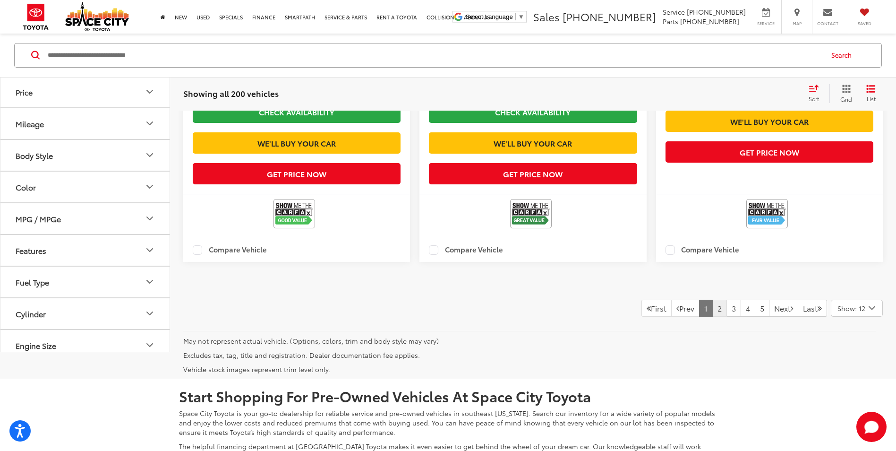 The width and height of the screenshot is (896, 451). Describe the element at coordinates (86, 92) in the screenshot. I see `button: PricePrice` at that location.